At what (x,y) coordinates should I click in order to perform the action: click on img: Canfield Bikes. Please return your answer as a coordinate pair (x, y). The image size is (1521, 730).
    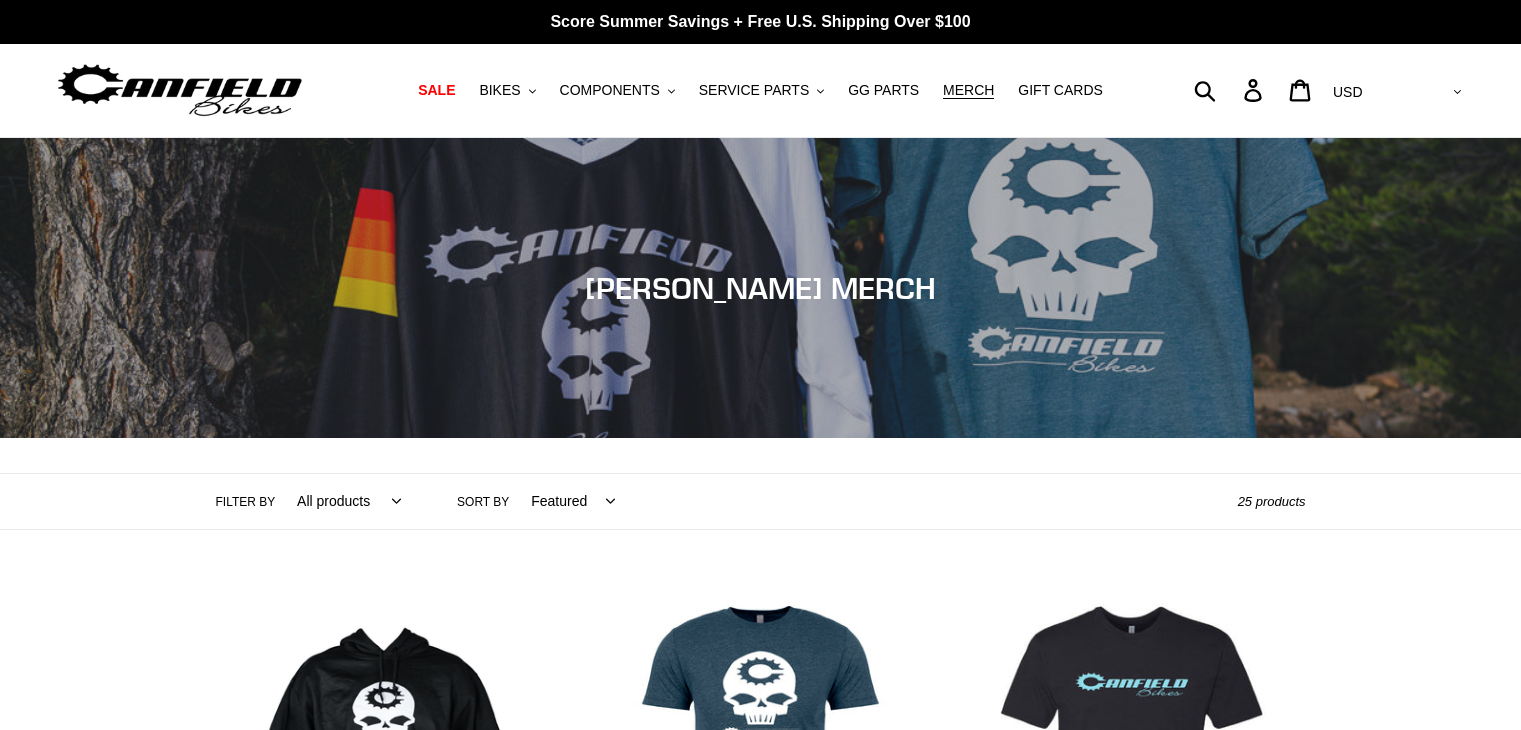
    Looking at the image, I should click on (180, 90).